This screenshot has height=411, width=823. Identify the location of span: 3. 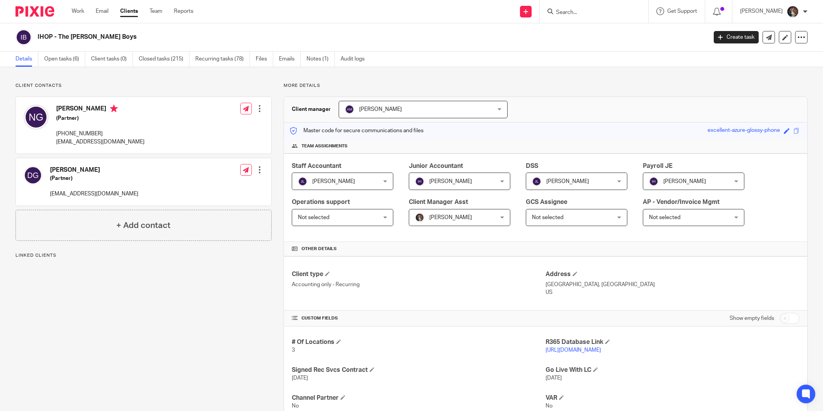
(293, 350).